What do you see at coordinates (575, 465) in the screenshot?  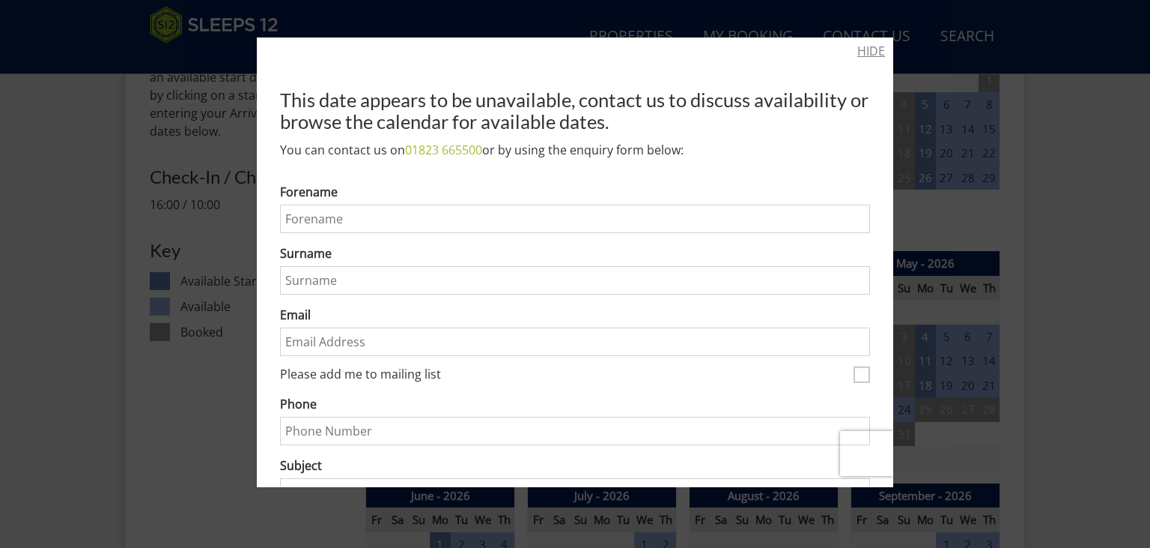 I see `label: Subject` at bounding box center [575, 465].